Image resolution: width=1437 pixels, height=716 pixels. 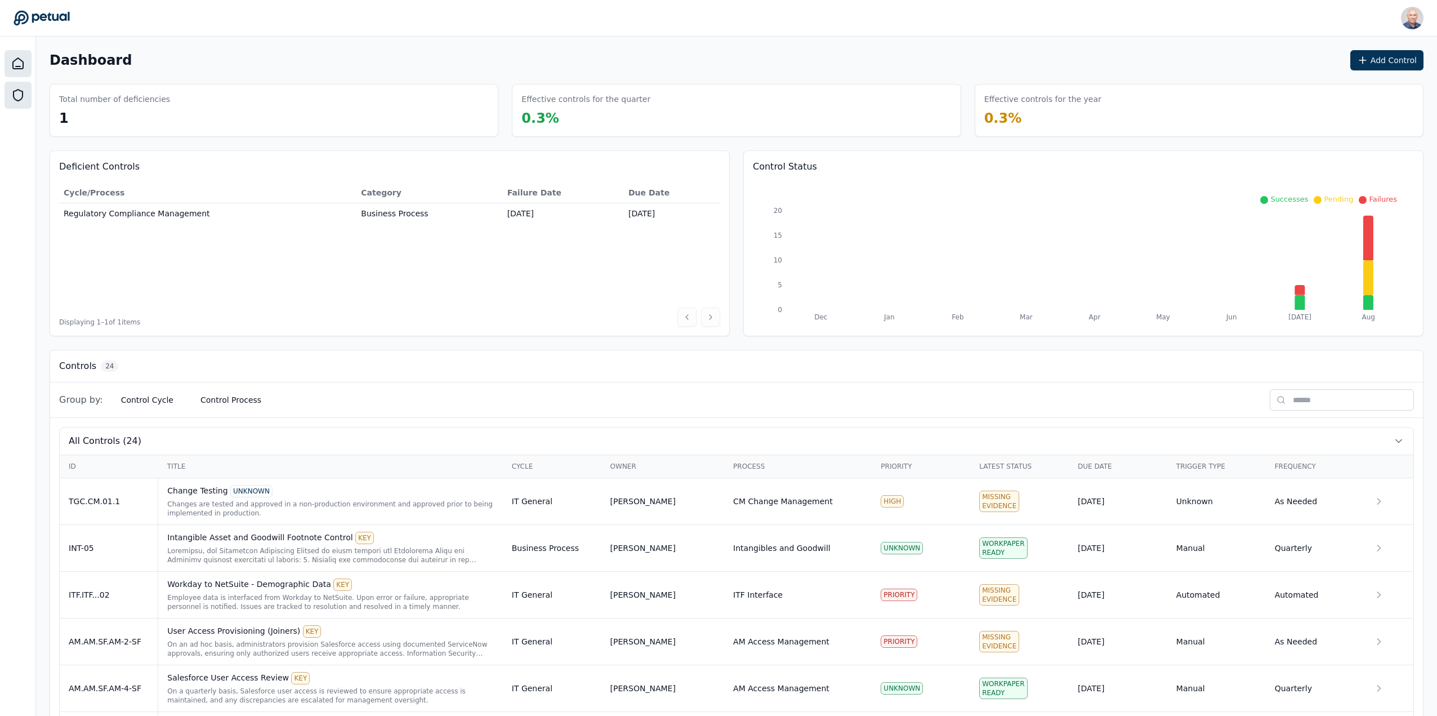 What do you see at coordinates (109, 501) in the screenshot?
I see `div: TGC.CM.01.1` at bounding box center [109, 501].